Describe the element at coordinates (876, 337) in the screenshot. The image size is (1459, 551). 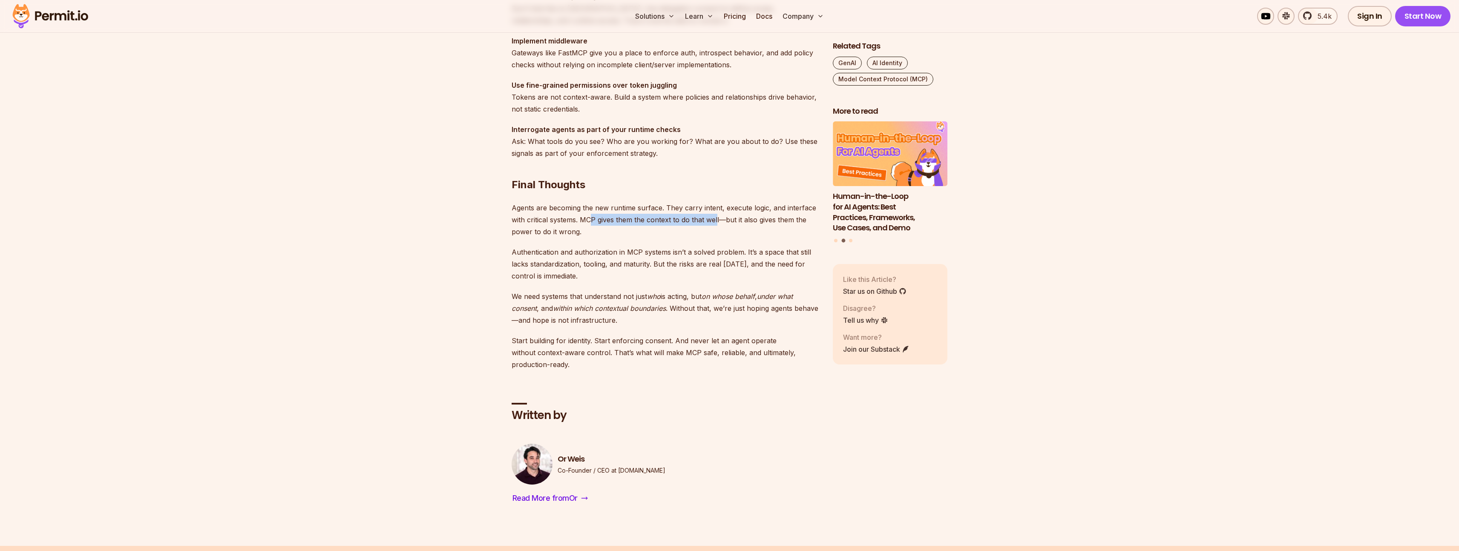
I see `p: Want more?` at that location.